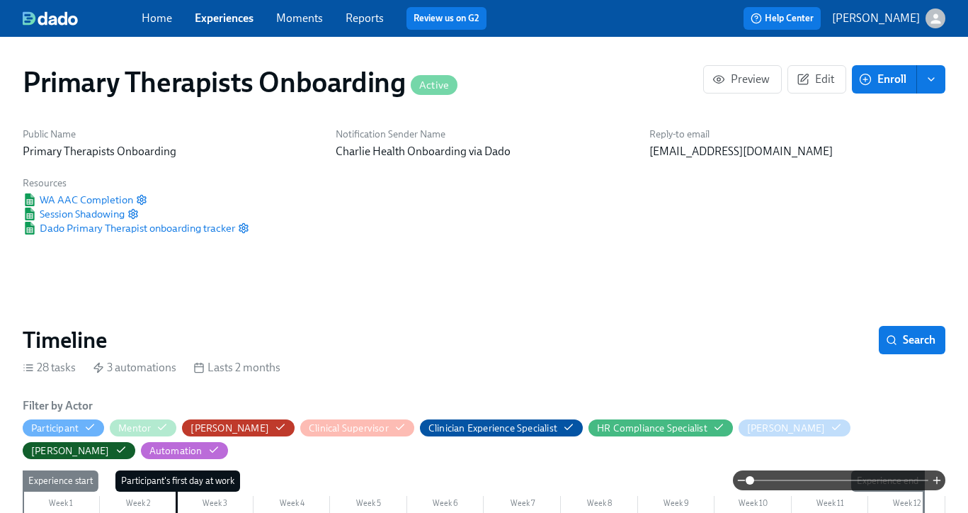  I want to click on a: Review us on G2, so click(446, 18).